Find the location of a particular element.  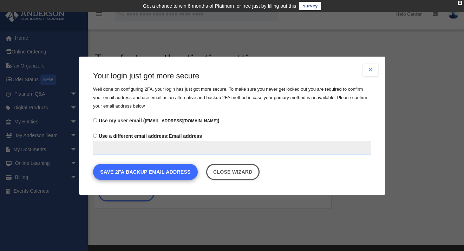

h3: Your login just got more secure is located at coordinates (232, 76).